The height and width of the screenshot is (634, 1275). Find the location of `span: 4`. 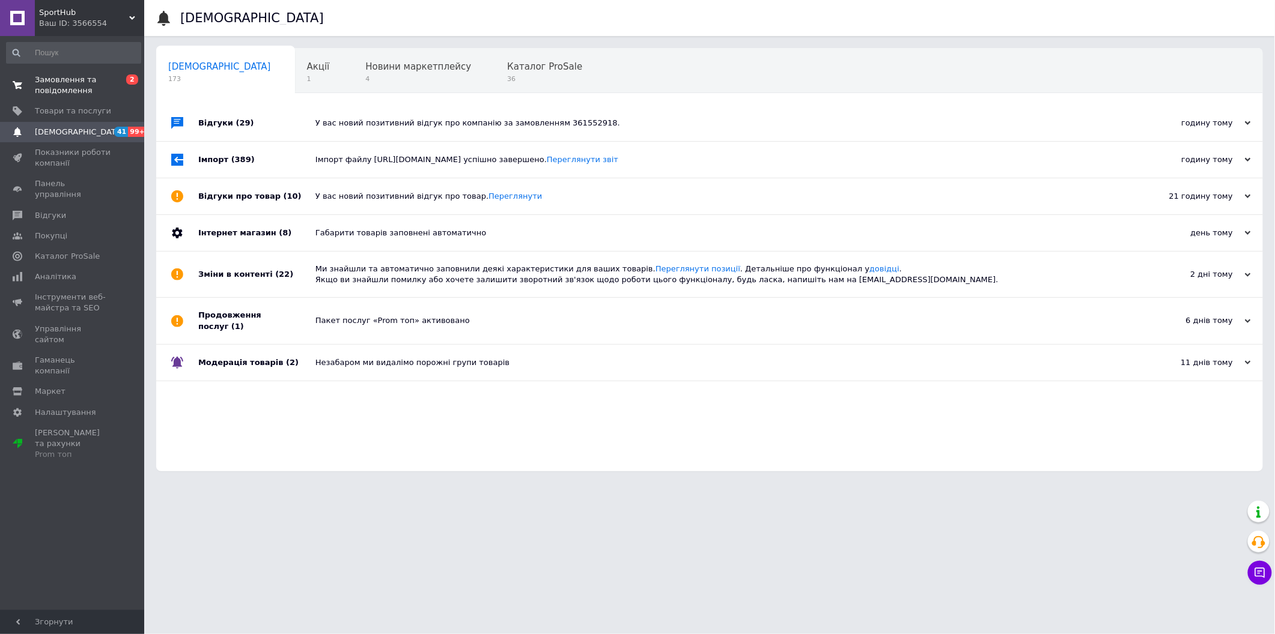

span: 4 is located at coordinates (418, 79).